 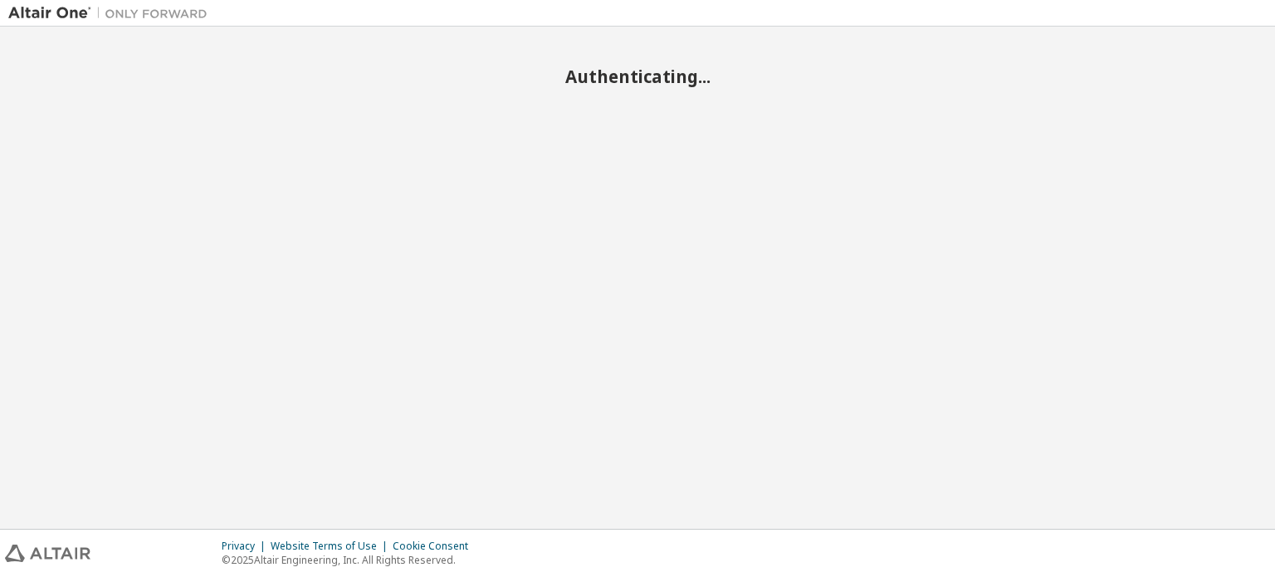 I want to click on div: Privacy, so click(x=246, y=546).